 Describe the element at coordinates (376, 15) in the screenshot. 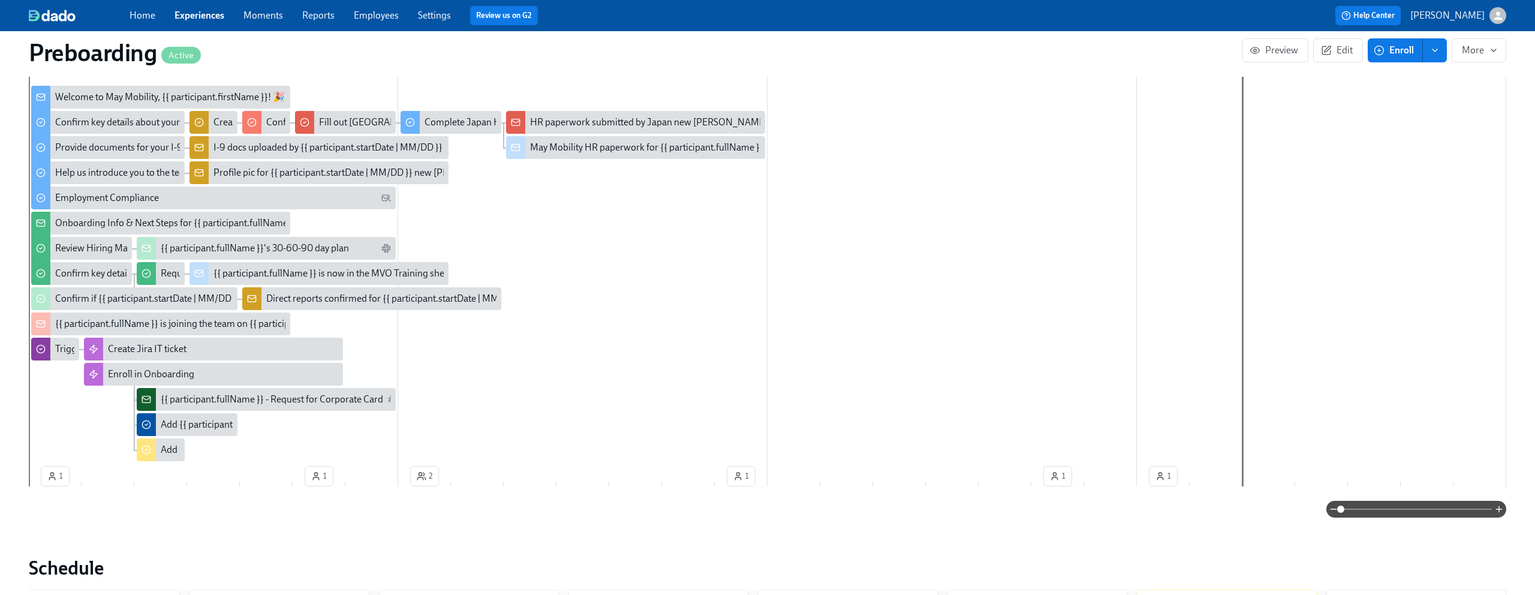

I see `a: Employees` at that location.